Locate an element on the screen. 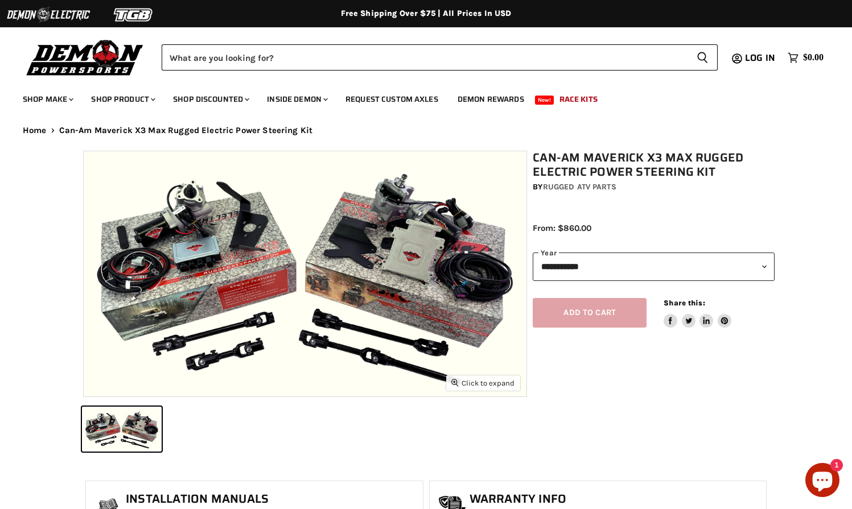  span: Share this: is located at coordinates (684, 303).